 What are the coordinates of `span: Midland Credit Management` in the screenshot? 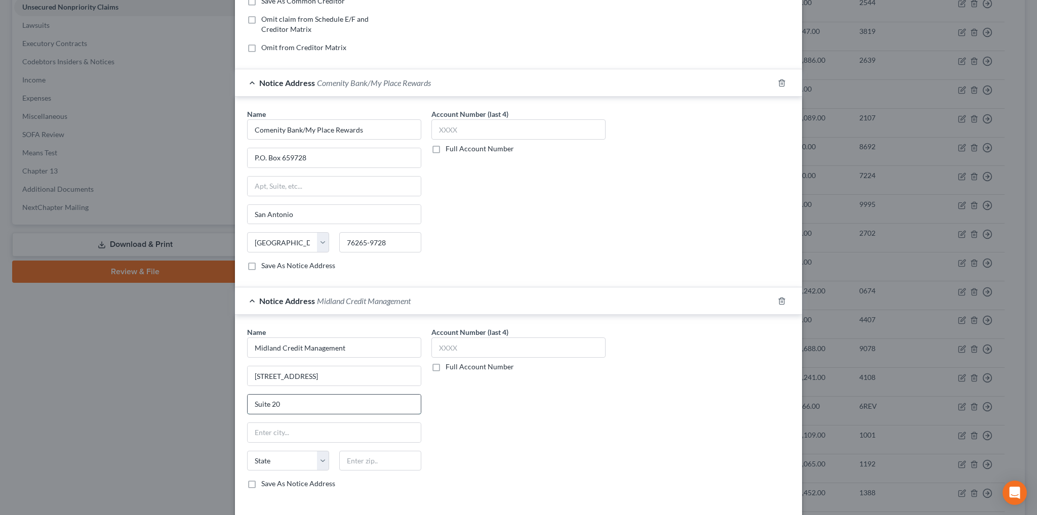 It's located at (364, 301).